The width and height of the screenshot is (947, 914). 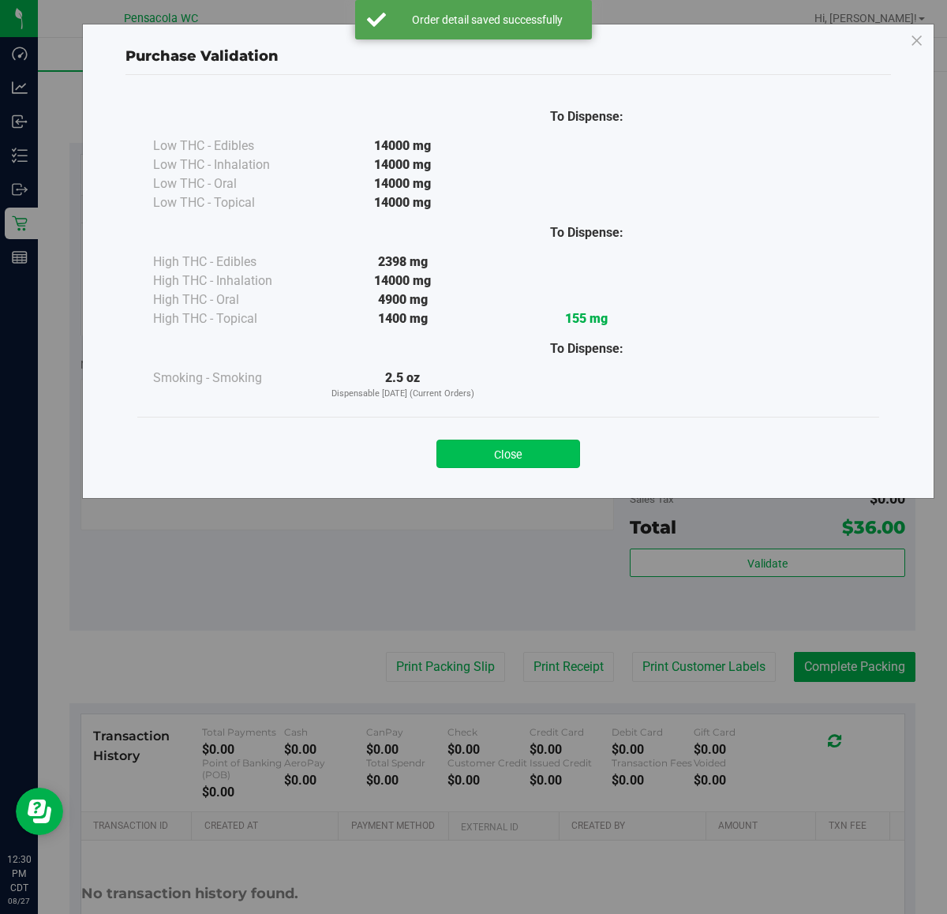 I want to click on div: Low THC - Oral, so click(x=232, y=184).